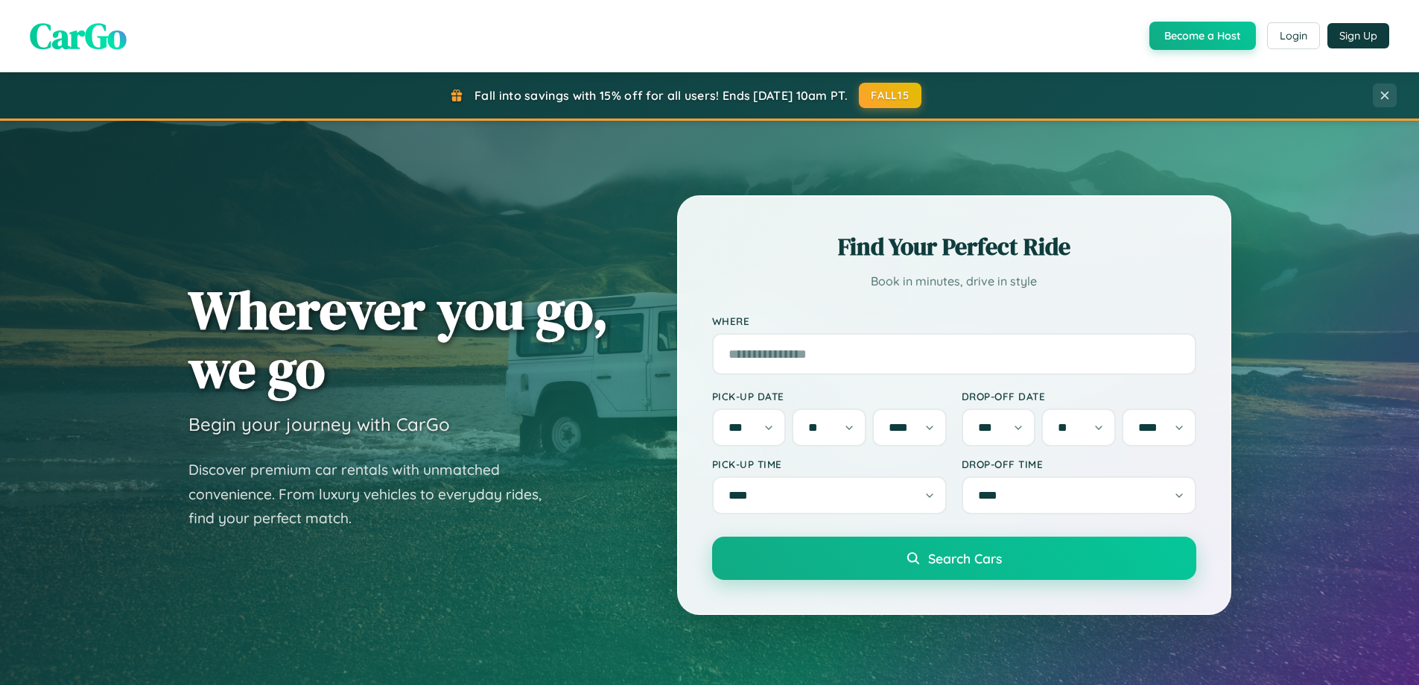 The image size is (1419, 685). Describe the element at coordinates (965, 558) in the screenshot. I see `span: Search Cars` at that location.